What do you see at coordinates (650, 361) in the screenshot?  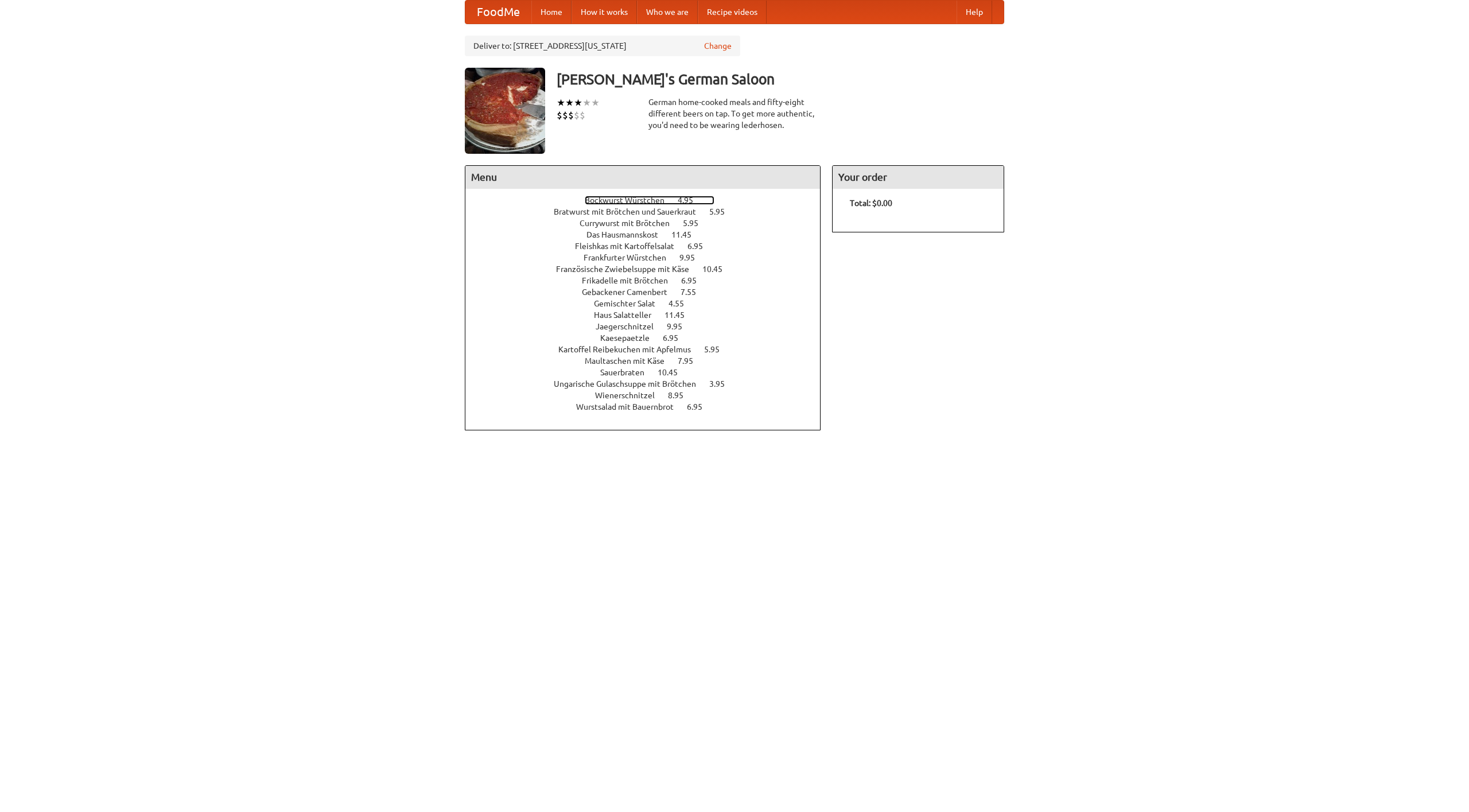 I see `a: Maultaschen mit Käse 7.95` at bounding box center [650, 361].